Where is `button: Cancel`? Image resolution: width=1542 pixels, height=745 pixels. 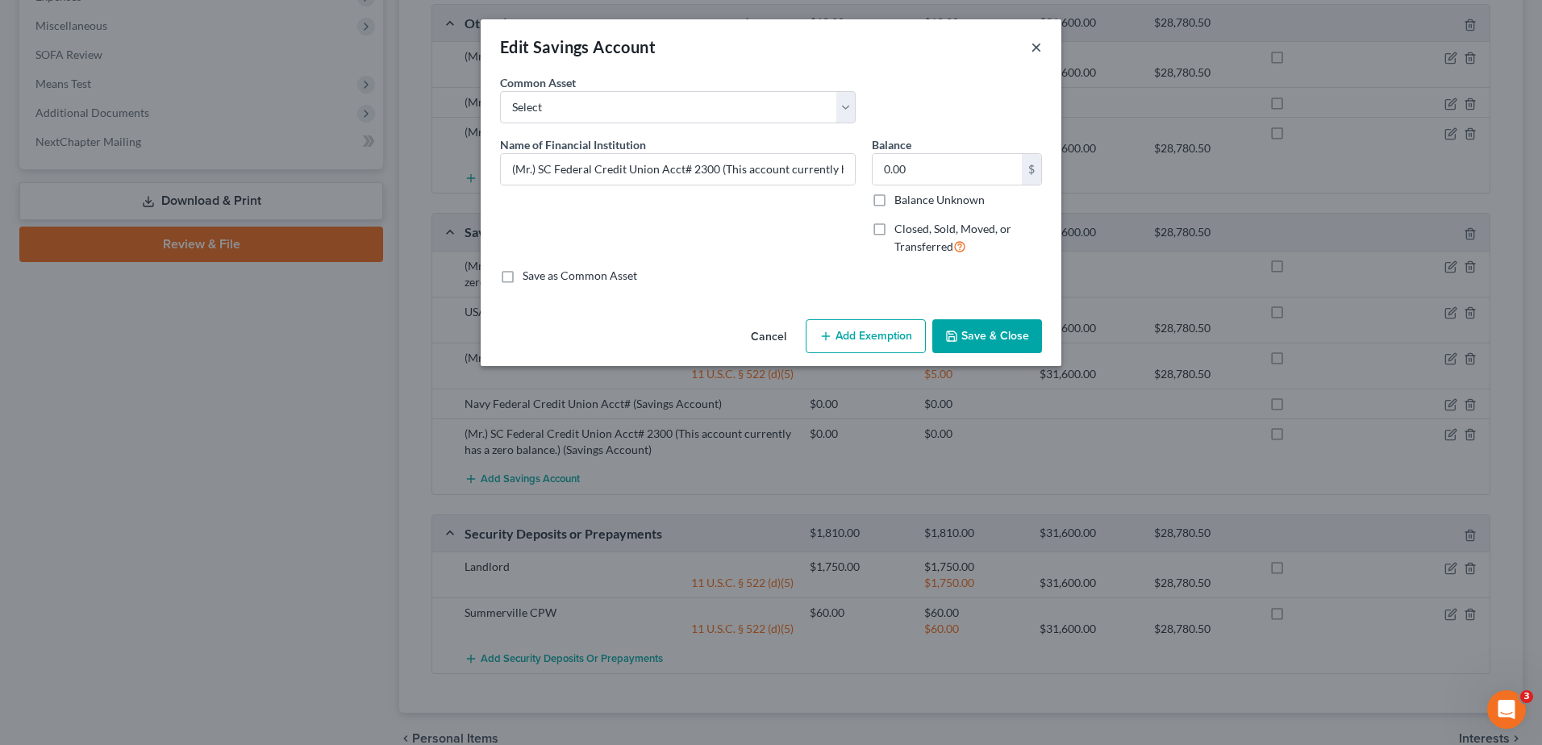 button: Cancel is located at coordinates (768, 337).